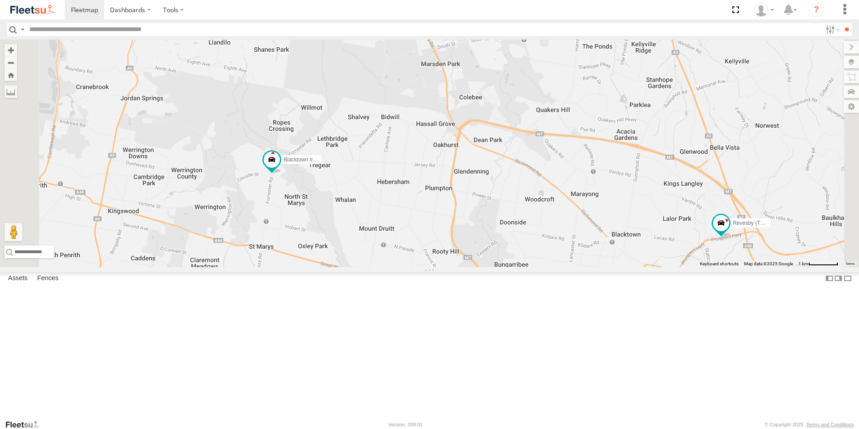  I want to click on button: Zoom in, so click(11, 50).